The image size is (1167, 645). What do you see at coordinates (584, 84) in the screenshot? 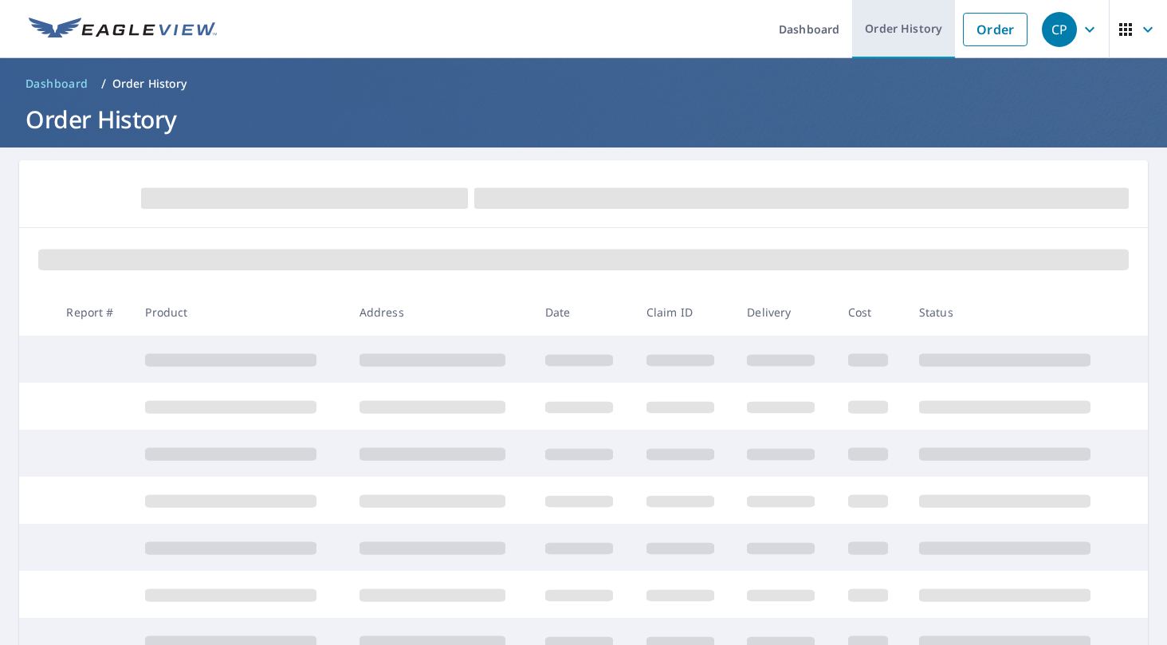
I see `nav: breadcrumb` at bounding box center [584, 84].